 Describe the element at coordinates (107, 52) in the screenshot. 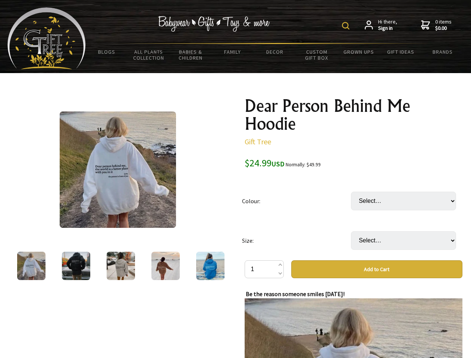

I see `a: BLOGS` at that location.